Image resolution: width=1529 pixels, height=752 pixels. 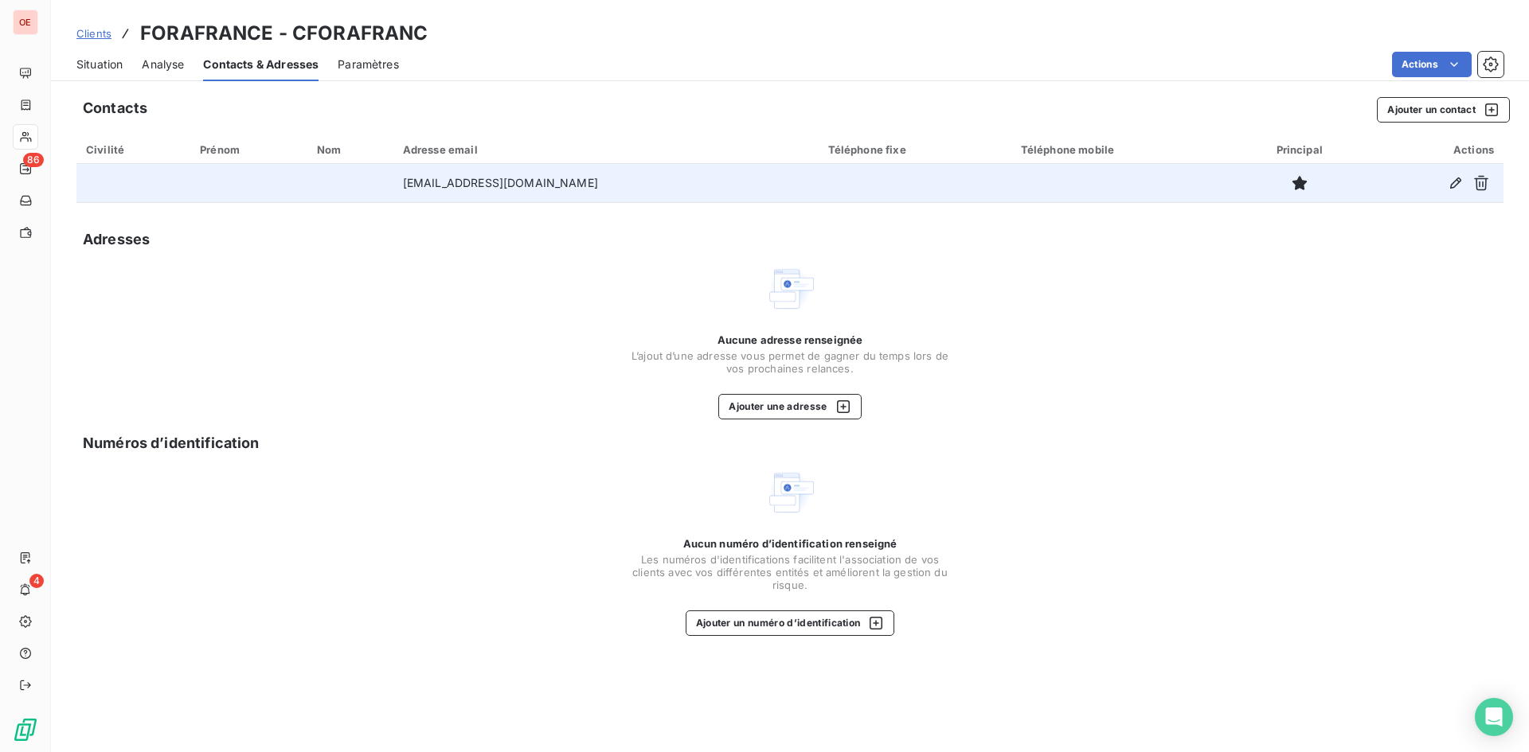 I want to click on span: Situation, so click(x=100, y=64).